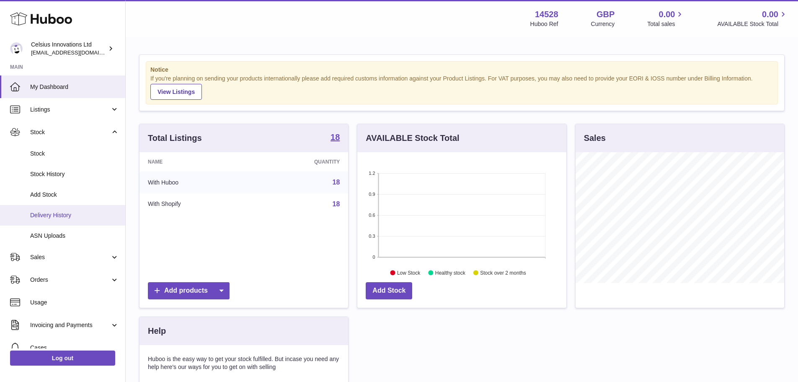 Image resolution: width=798 pixels, height=382 pixels. I want to click on span: Sales, so click(70, 257).